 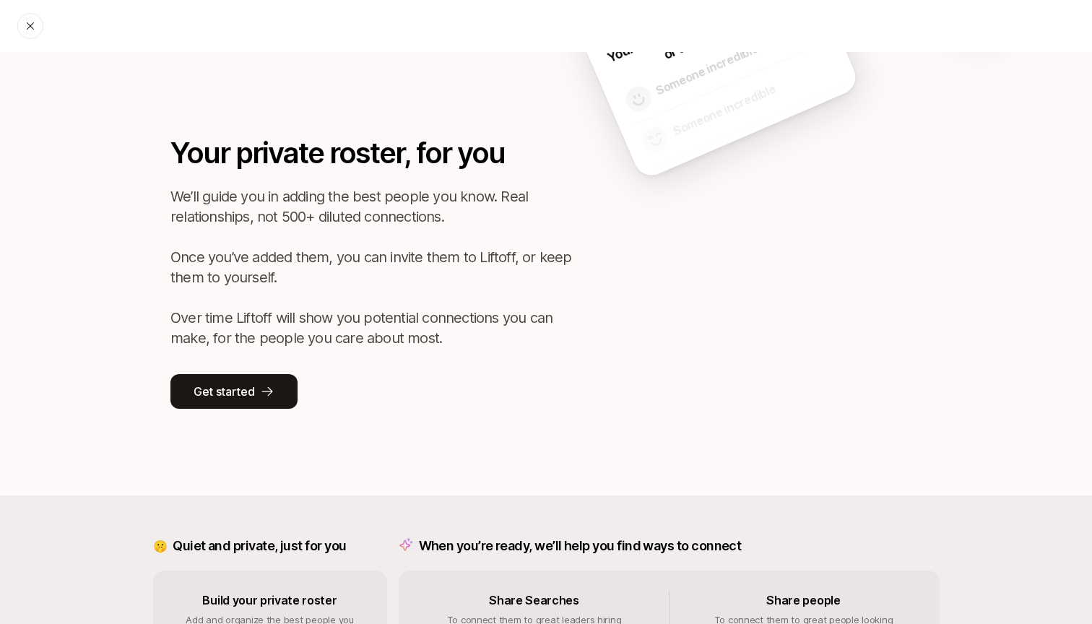 What do you see at coordinates (269, 600) in the screenshot?
I see `p: Build your private roster` at bounding box center [269, 600].